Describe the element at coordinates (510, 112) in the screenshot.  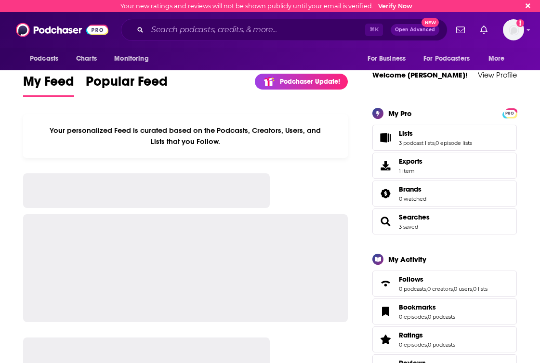
I see `a: PRO` at that location.